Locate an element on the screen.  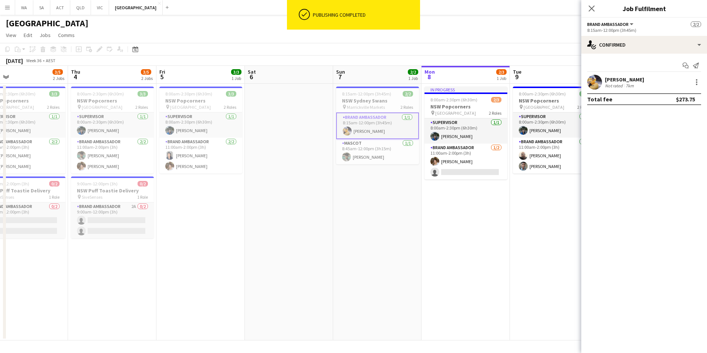
span: 6 is located at coordinates (251, 77).